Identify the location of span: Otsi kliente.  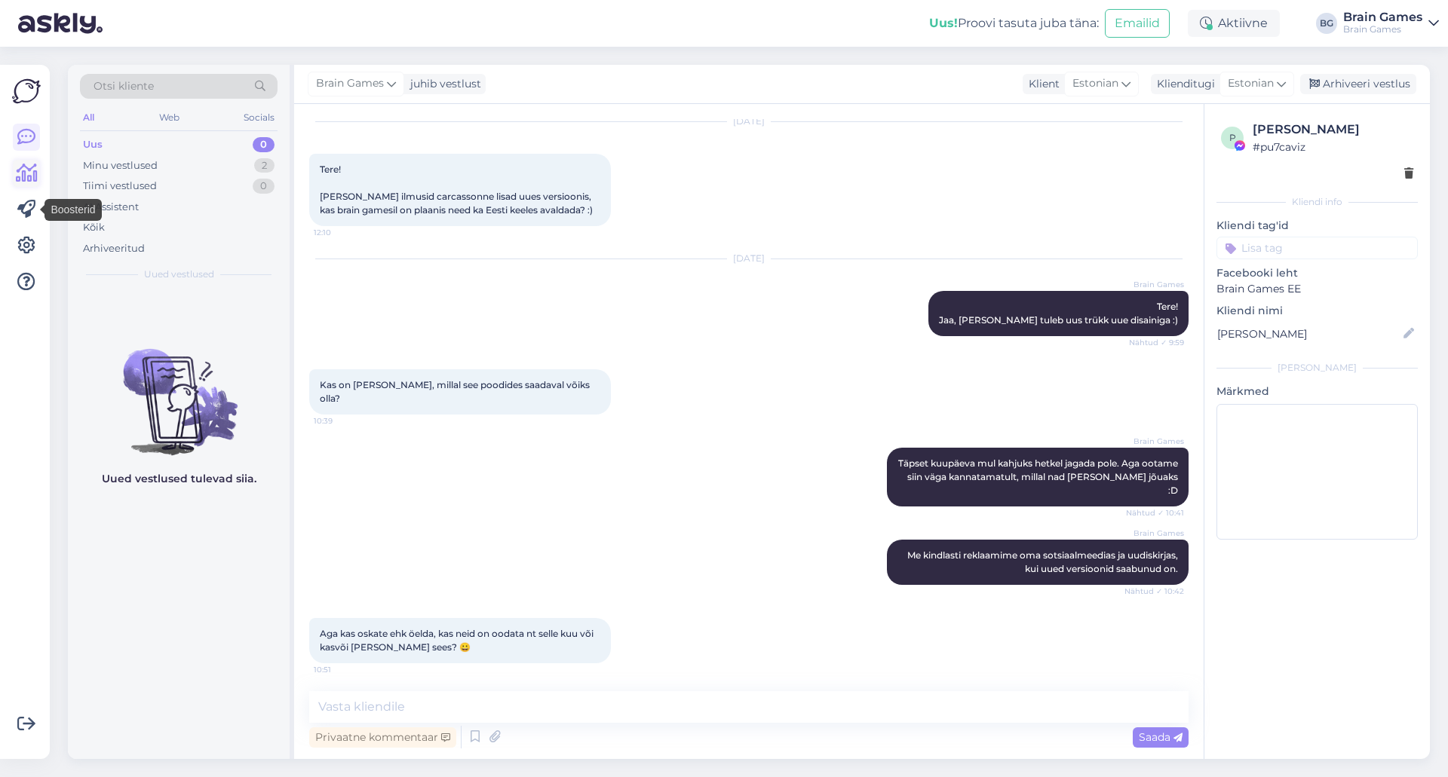
(124, 86).